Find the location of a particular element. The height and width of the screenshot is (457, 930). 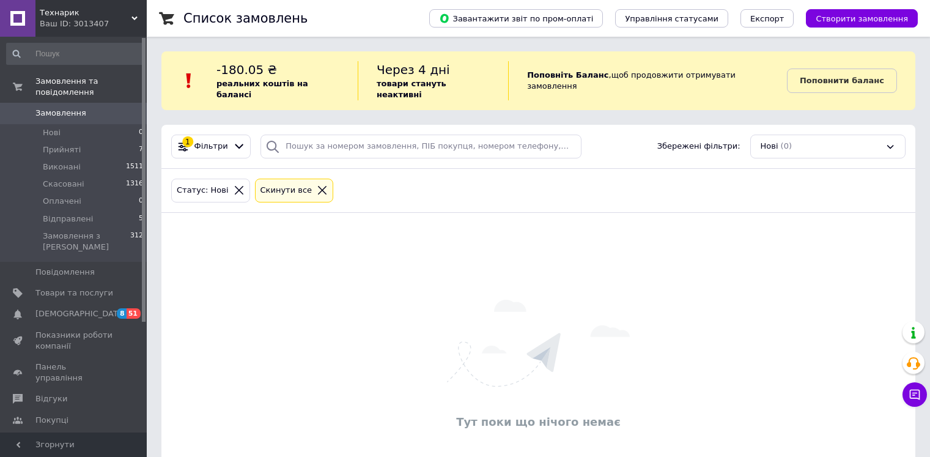

span: 1316 is located at coordinates (135, 184).